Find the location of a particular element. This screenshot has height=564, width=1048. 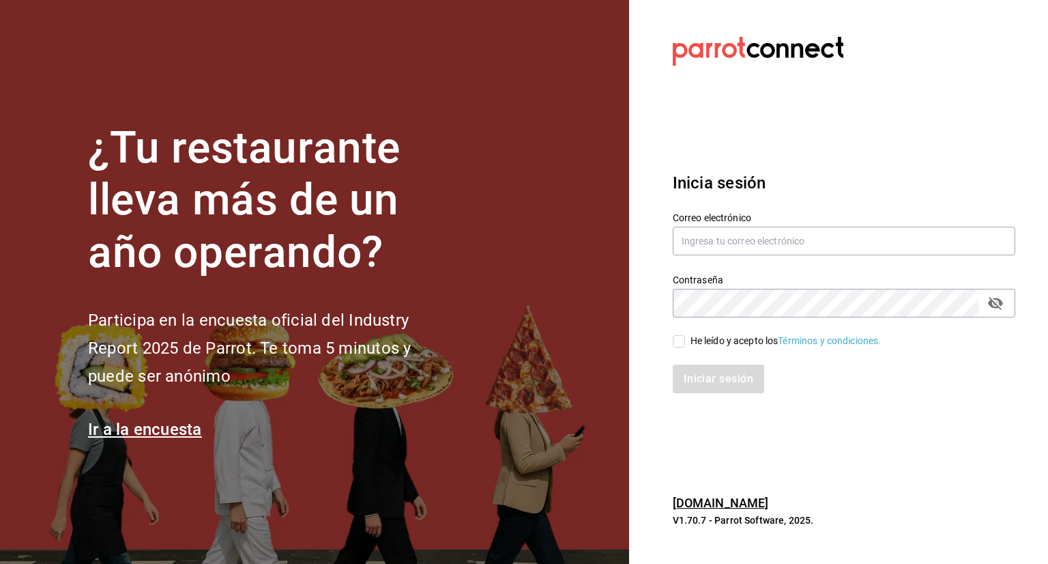

div: He leído y acepto los is located at coordinates (786, 340).